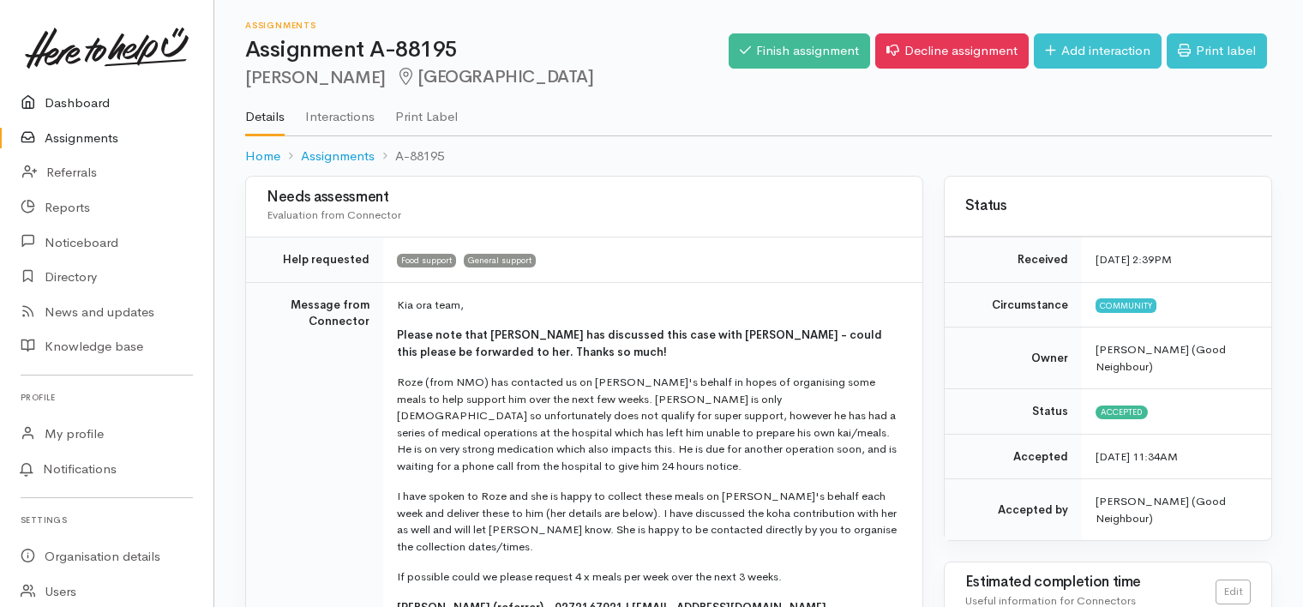 The width and height of the screenshot is (1303, 607). I want to click on td: Accepted, so click(1014, 456).